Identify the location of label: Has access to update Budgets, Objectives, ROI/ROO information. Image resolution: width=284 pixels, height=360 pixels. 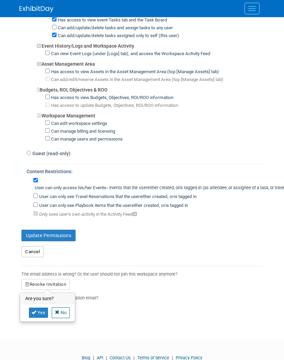
(114, 105).